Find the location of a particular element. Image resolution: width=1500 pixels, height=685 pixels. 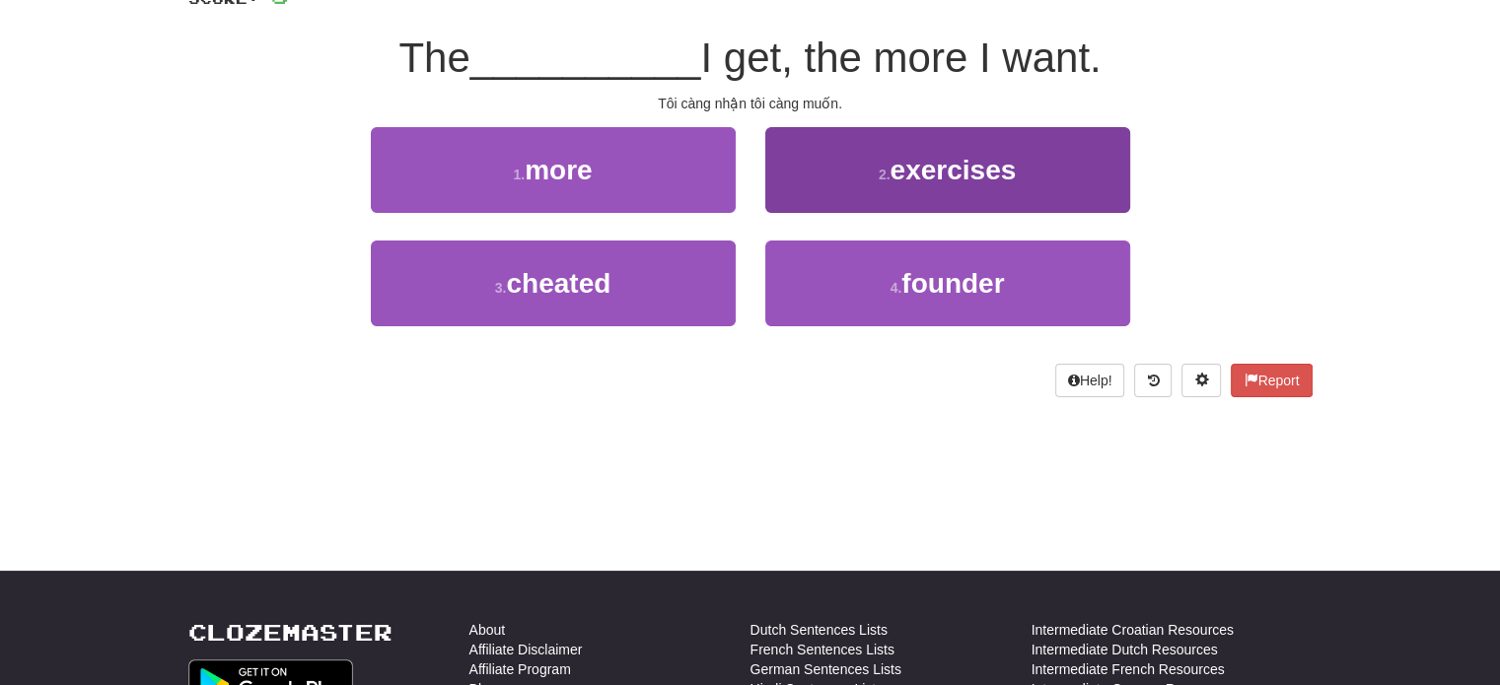

button: Round history (alt+y) is located at coordinates (1153, 381).